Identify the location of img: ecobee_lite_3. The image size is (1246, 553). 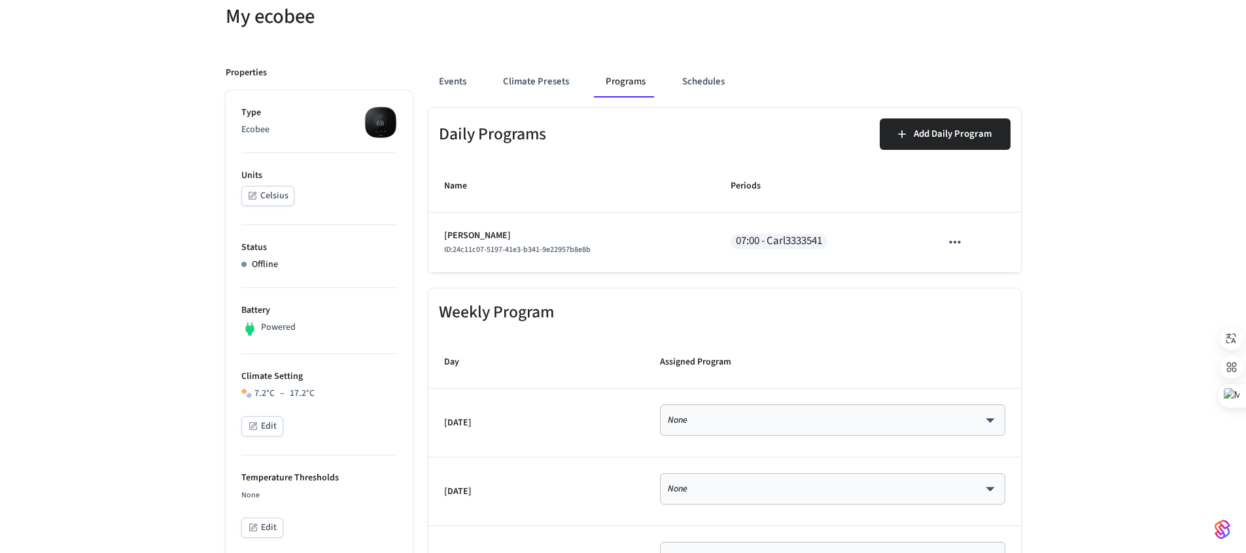
(381, 122).